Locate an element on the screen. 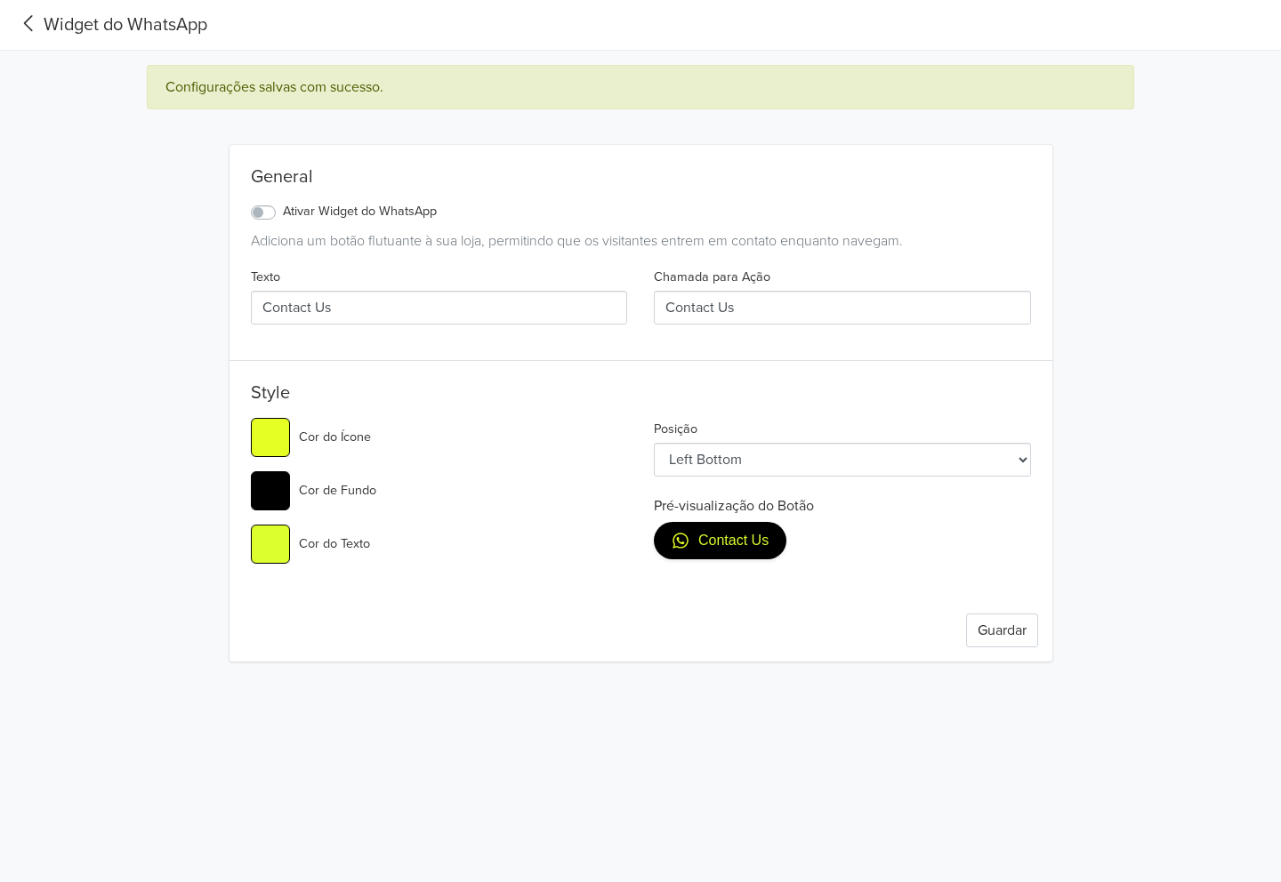 The image size is (1281, 882). h5: Style is located at coordinates (640, 397).